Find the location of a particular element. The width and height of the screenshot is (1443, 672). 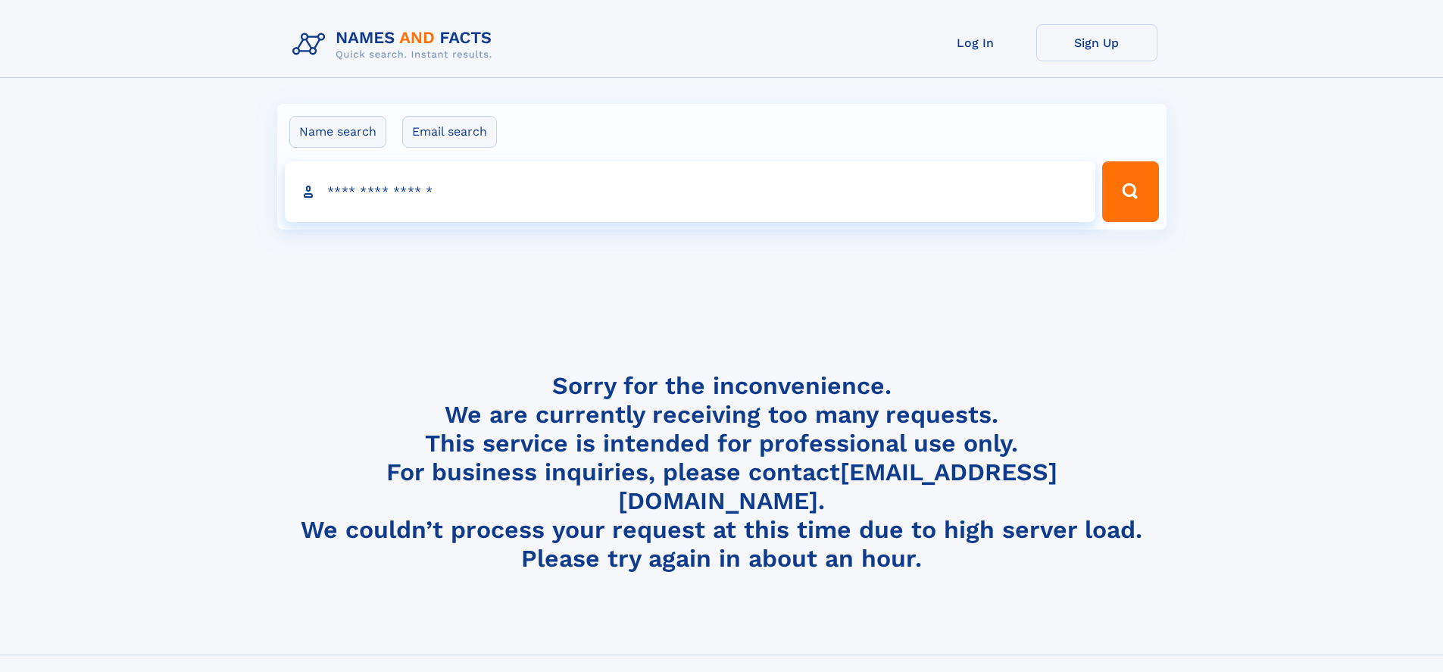

label: Name search is located at coordinates (338, 132).